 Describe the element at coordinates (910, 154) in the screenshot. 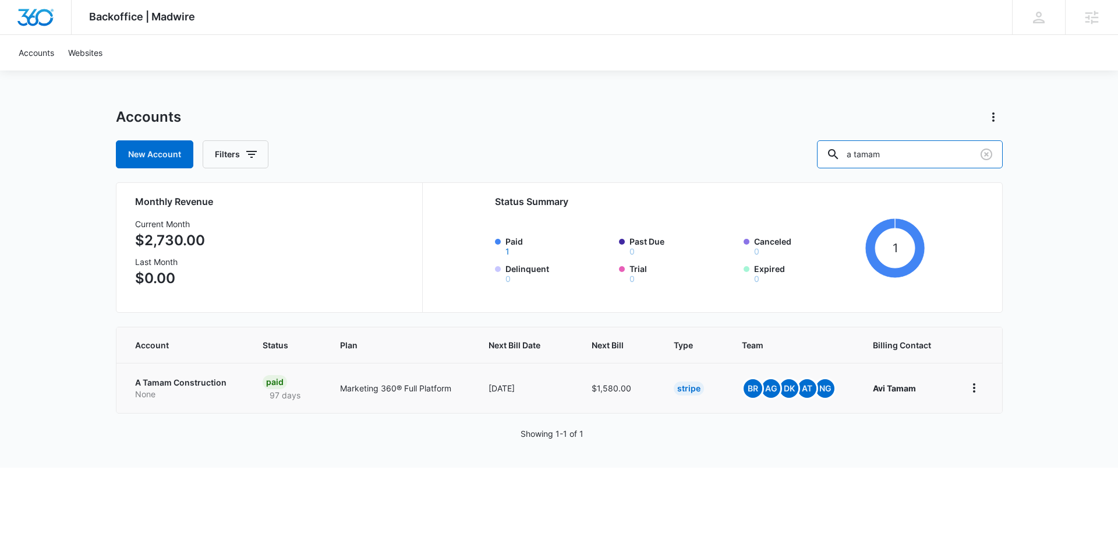

I see `input: Search` at that location.